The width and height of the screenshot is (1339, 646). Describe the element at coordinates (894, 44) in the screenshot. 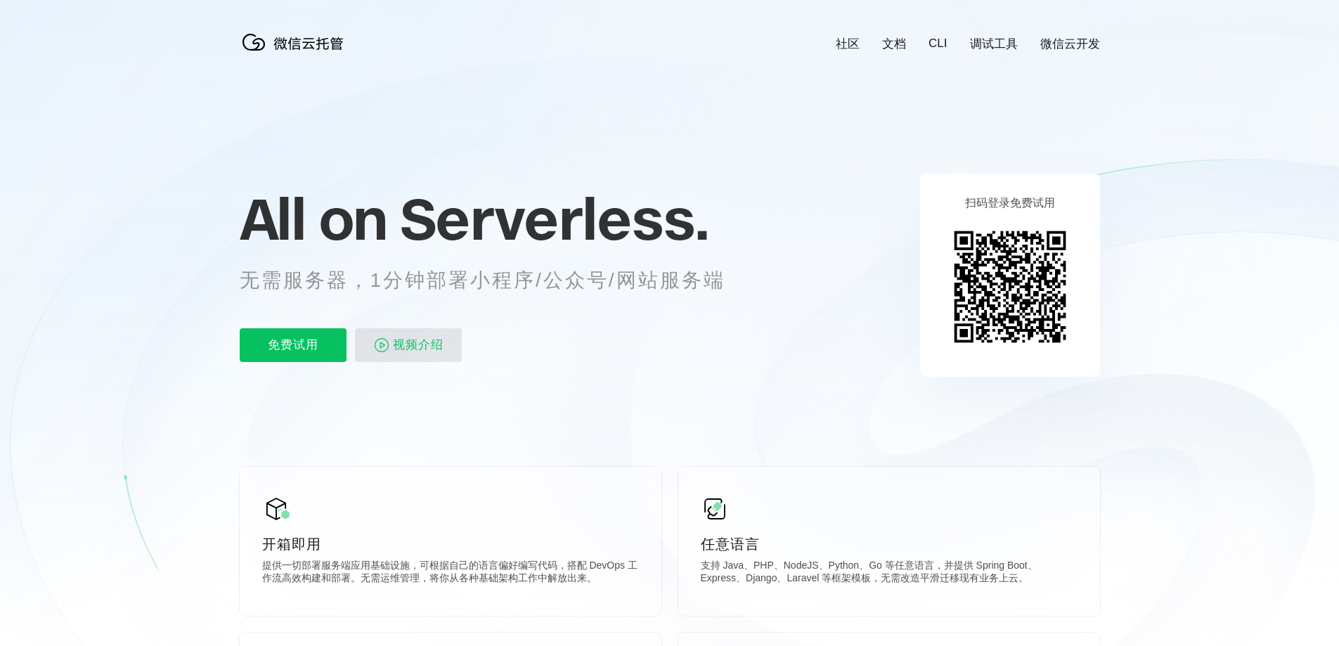

I see `a: 文档` at that location.